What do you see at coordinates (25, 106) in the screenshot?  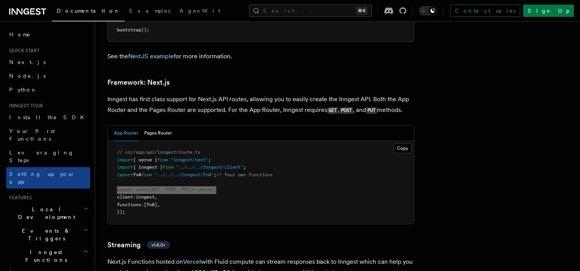 I see `span: Inngest tour` at bounding box center [25, 106].